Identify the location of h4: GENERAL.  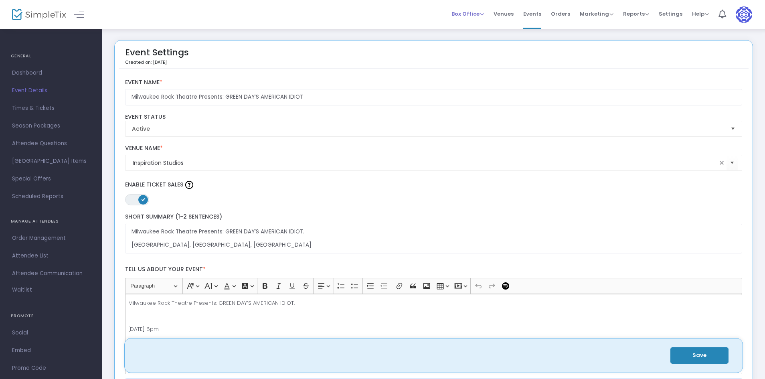
(51, 56).